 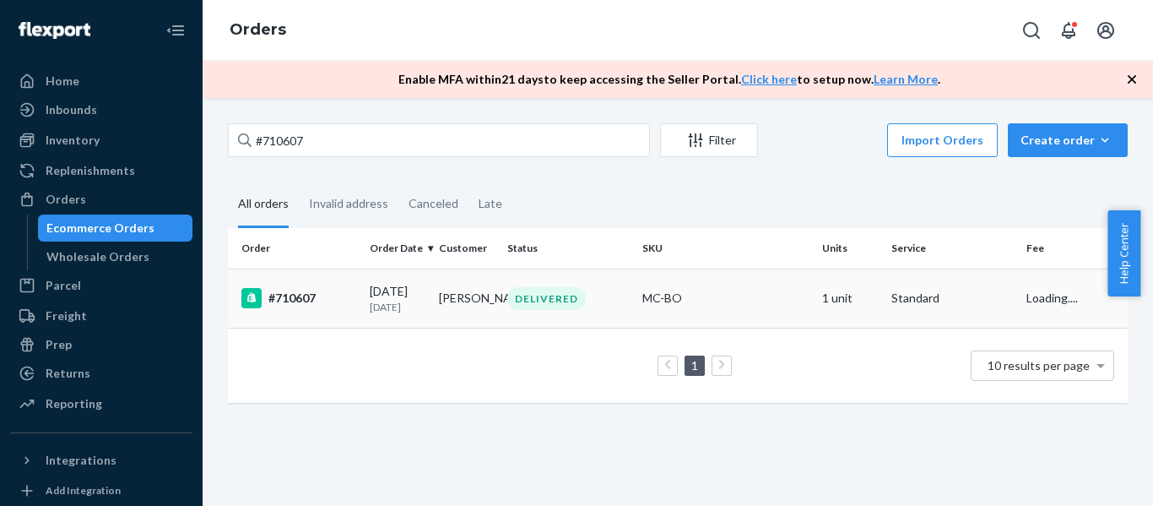 What do you see at coordinates (73, 404) in the screenshot?
I see `div: Reporting` at bounding box center [73, 404].